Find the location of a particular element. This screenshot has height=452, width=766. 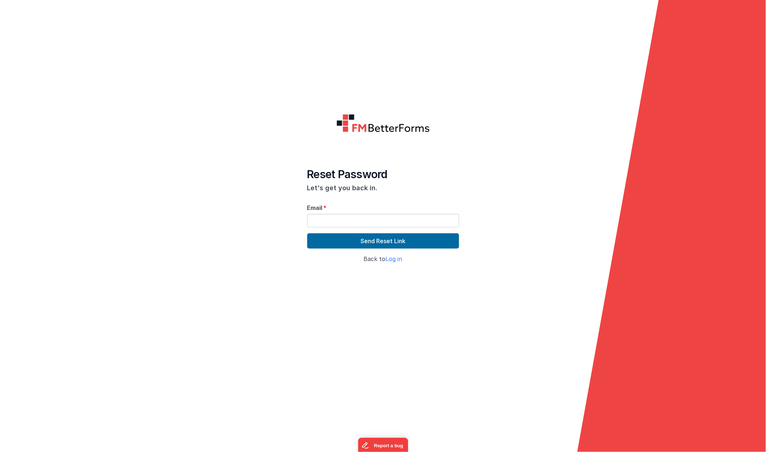

span: Email is located at coordinates (315, 208).